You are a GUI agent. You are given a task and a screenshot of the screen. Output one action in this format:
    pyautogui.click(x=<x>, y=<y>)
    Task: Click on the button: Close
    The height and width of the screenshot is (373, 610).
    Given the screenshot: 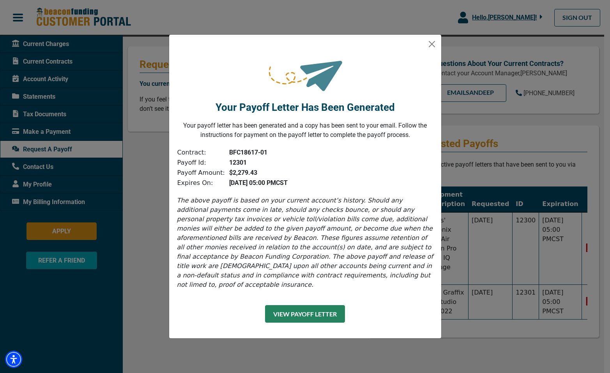 What is the action you would take?
    pyautogui.click(x=432, y=44)
    